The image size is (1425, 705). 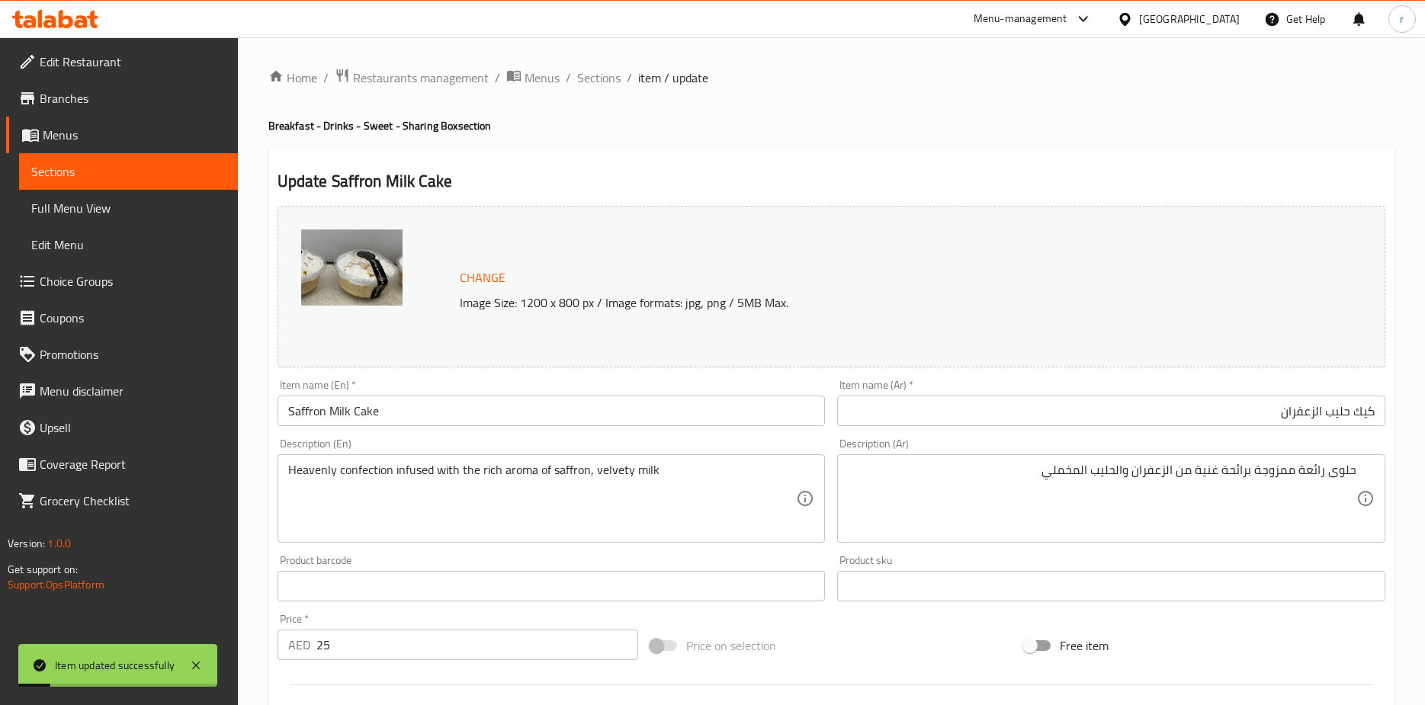 What do you see at coordinates (133, 464) in the screenshot?
I see `span: Coverage Report` at bounding box center [133, 464].